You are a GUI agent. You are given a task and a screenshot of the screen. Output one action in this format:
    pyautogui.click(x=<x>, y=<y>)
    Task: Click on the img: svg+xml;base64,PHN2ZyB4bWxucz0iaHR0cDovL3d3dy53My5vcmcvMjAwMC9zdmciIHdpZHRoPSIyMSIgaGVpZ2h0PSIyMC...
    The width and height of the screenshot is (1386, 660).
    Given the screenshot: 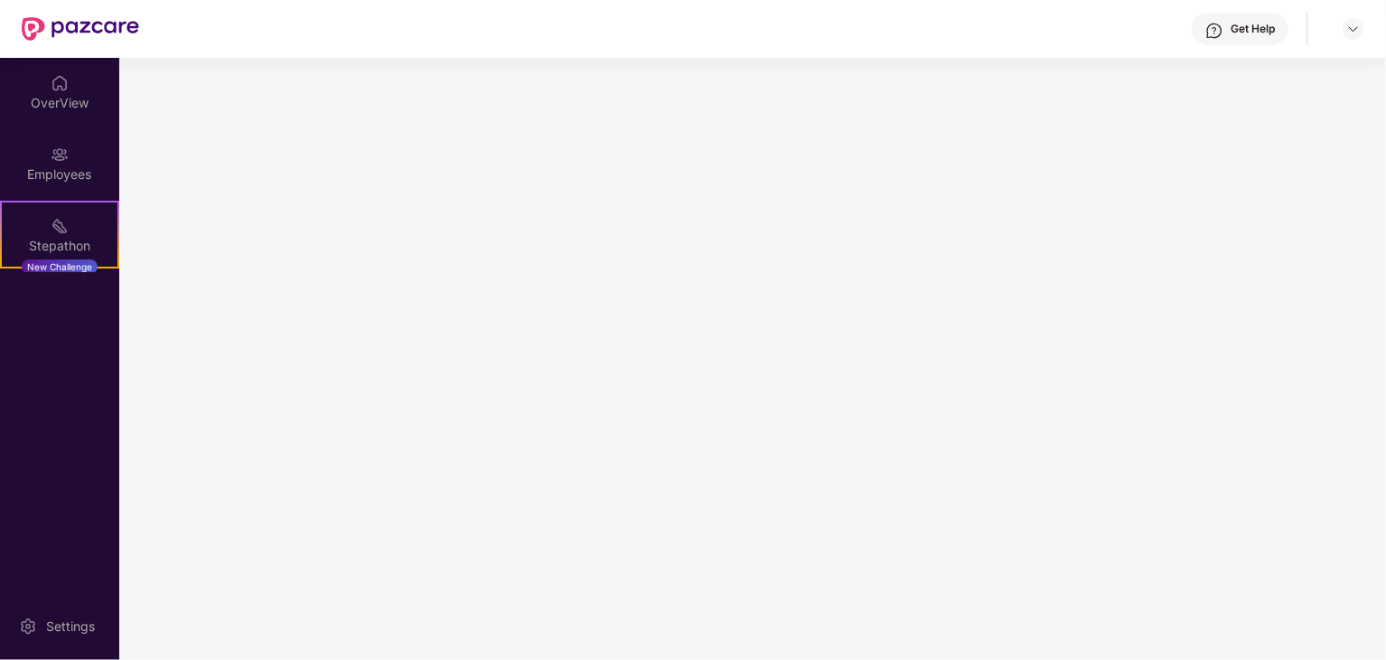 What is the action you would take?
    pyautogui.click(x=60, y=226)
    